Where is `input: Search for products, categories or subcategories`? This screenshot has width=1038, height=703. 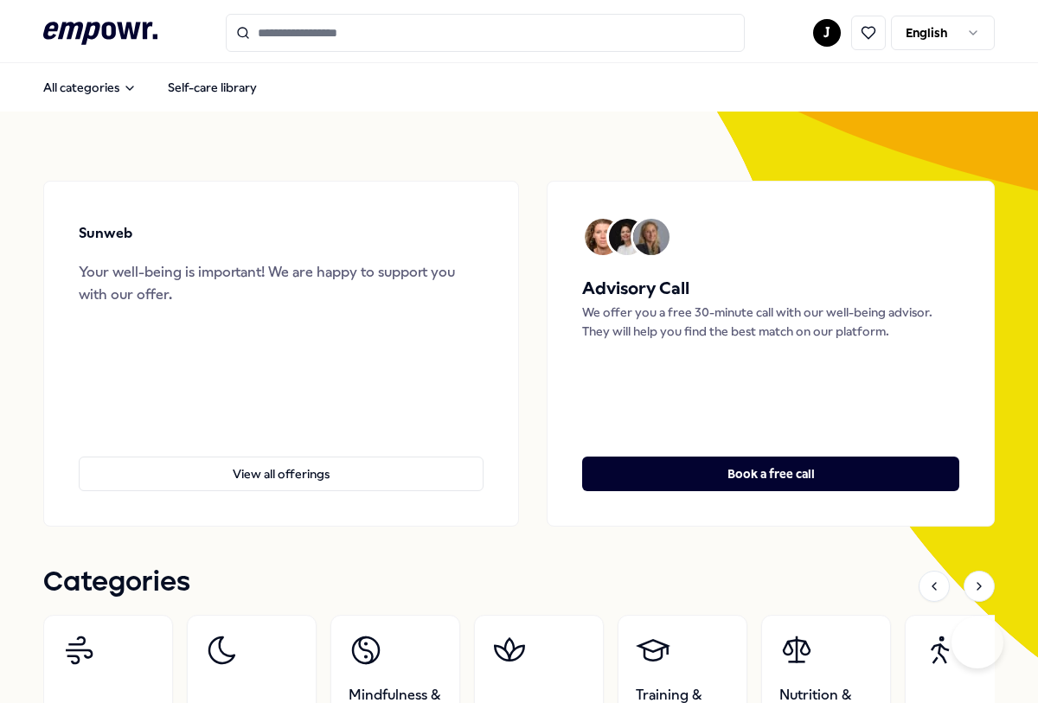
input: Search for products, categories or subcategories is located at coordinates (485, 33).